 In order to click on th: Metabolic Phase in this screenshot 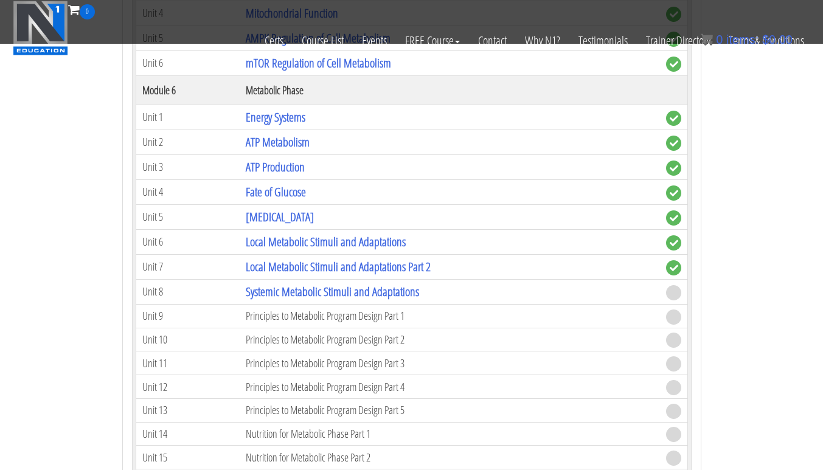, I will do `click(450, 90)`.